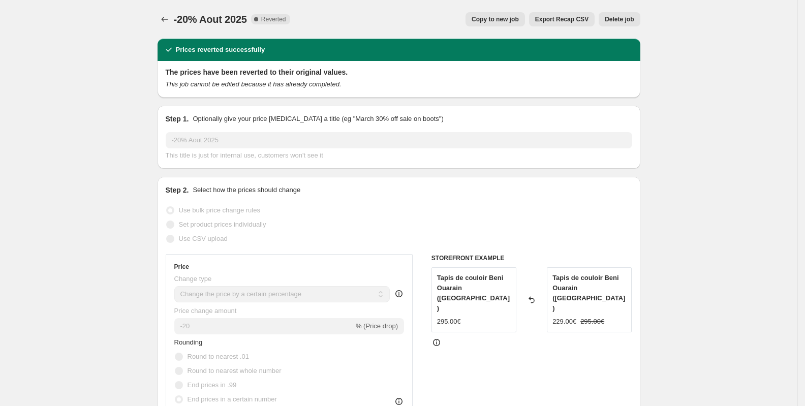 The width and height of the screenshot is (805, 406). I want to click on span: Set product prices individually, so click(222, 224).